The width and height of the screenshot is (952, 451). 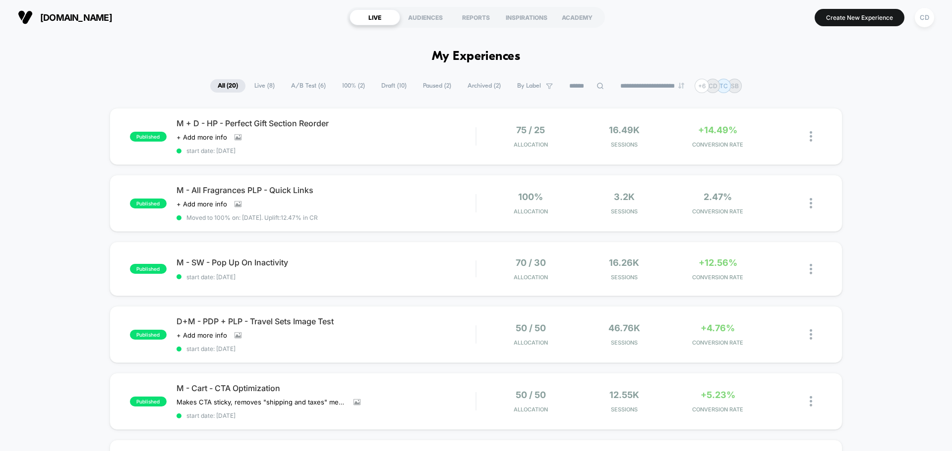 What do you see at coordinates (526, 17) in the screenshot?
I see `div: INSPIRATIONS` at bounding box center [526, 17].